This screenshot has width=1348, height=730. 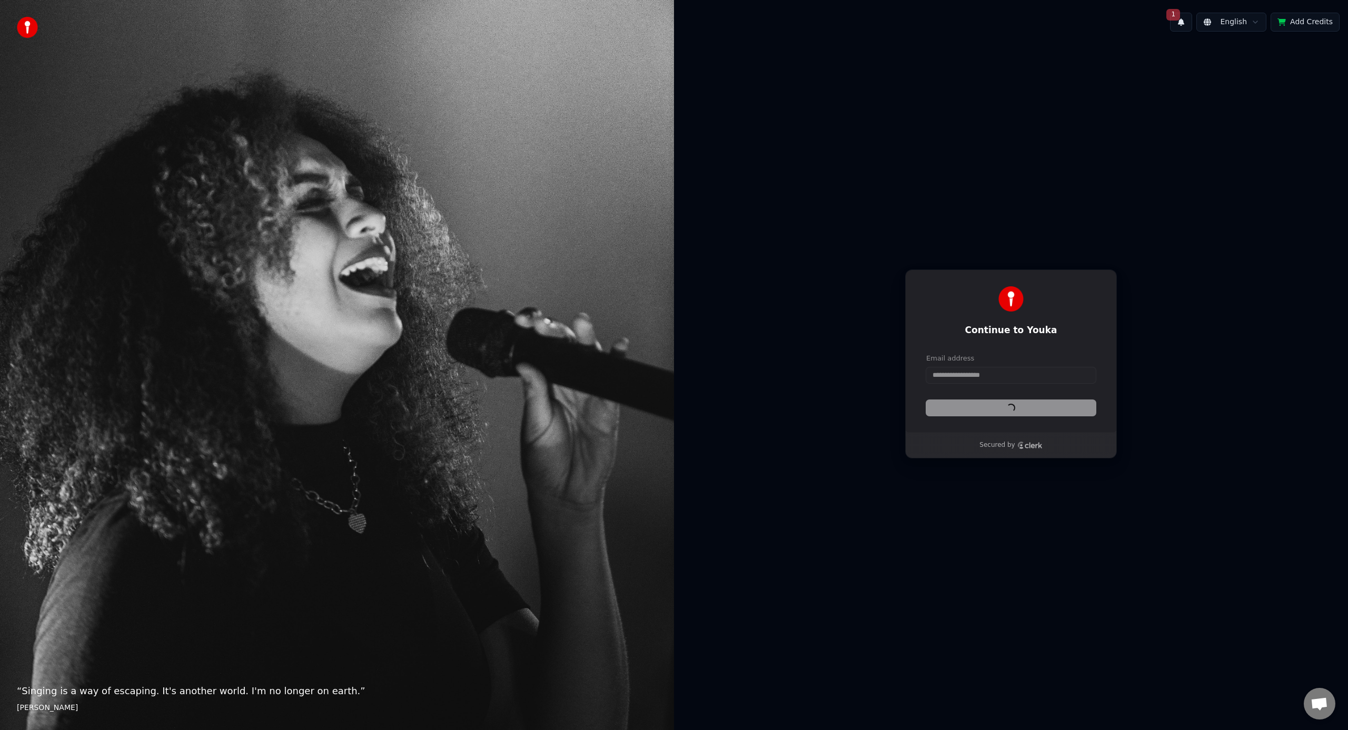 I want to click on a: Clerk logo, so click(x=1030, y=446).